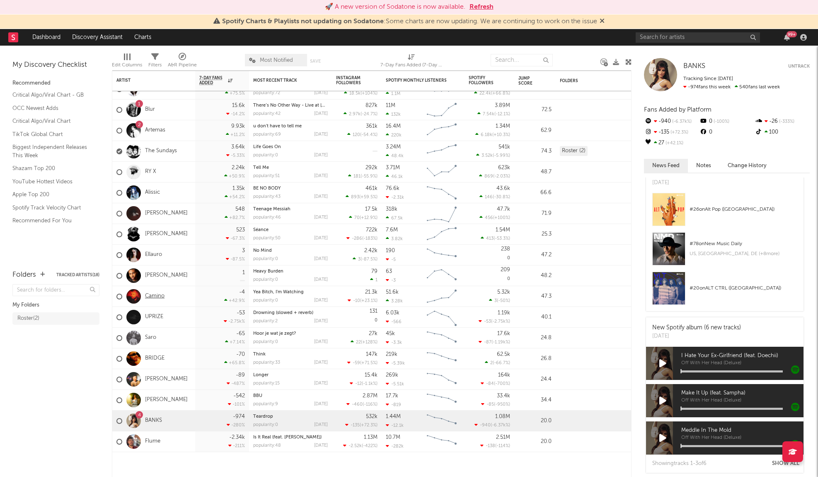 This screenshot has width=818, height=477. I want to click on div: 99 +, so click(792, 34).